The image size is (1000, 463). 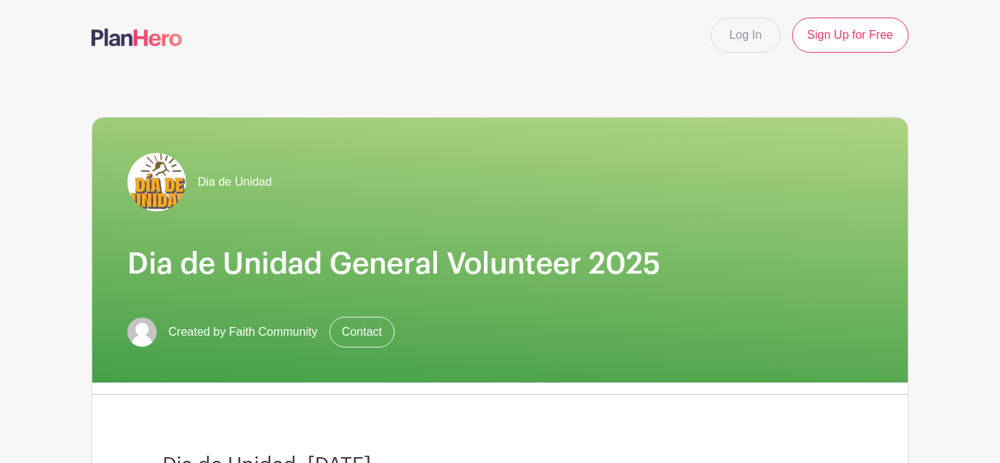 I want to click on a: Sign Up for Free, so click(x=850, y=35).